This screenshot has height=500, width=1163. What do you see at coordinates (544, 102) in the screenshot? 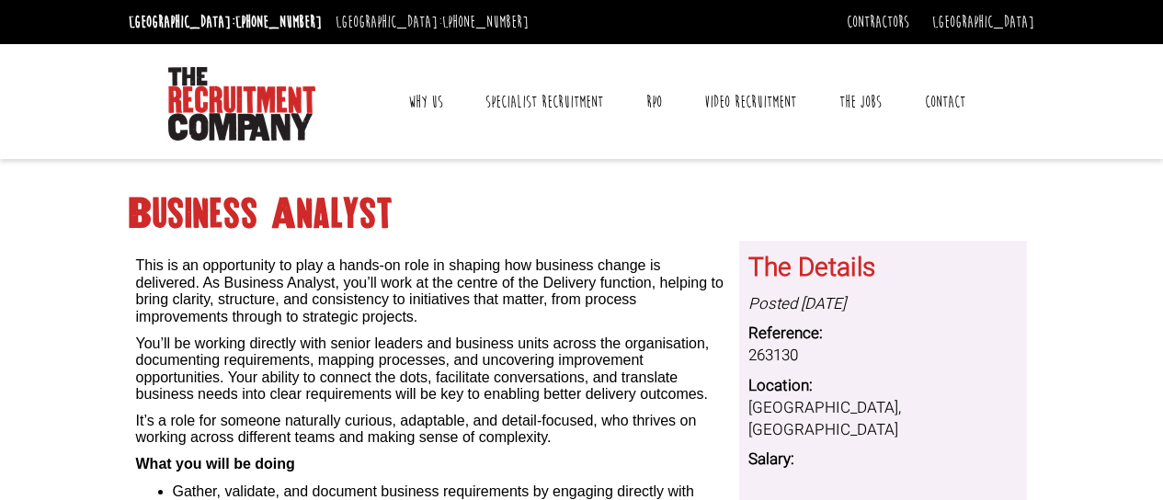
I see `a: Specialist Recruitment` at bounding box center [544, 102].